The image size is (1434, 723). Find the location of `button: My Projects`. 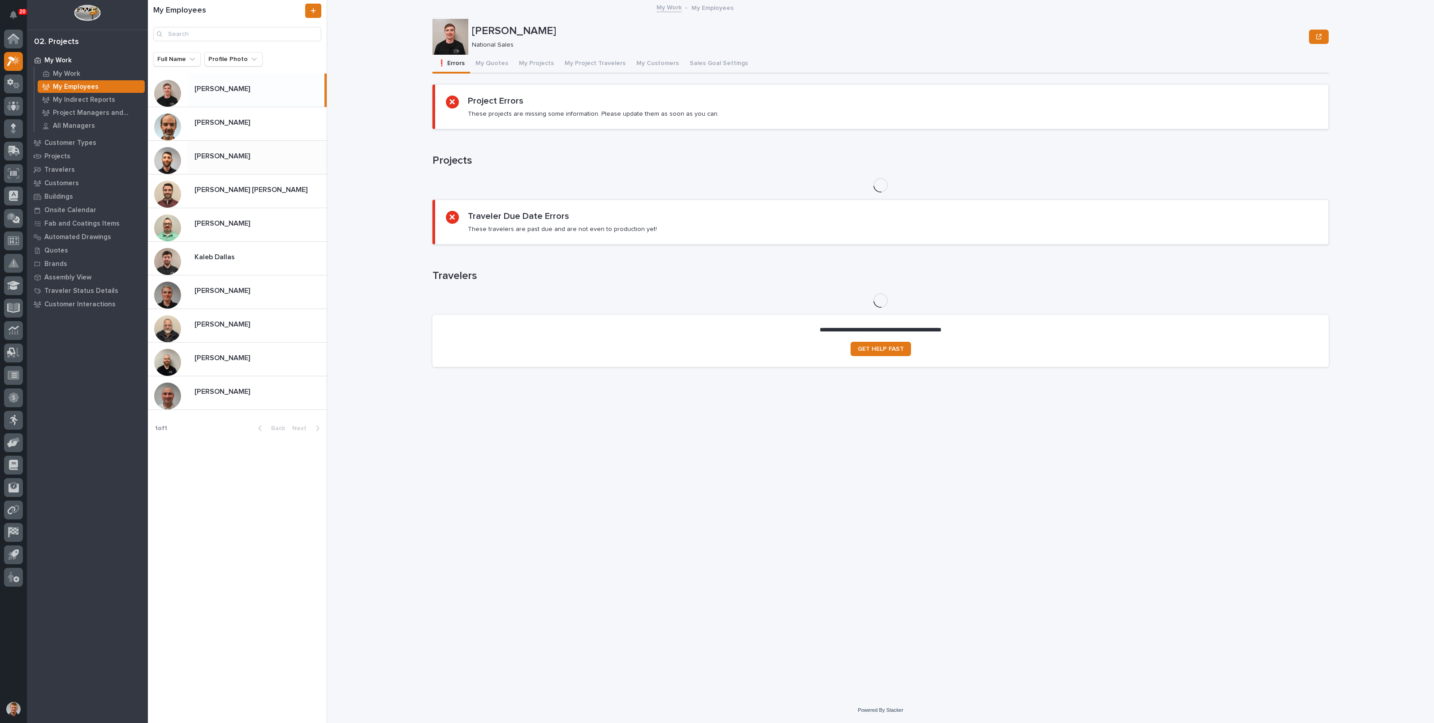

button: My Projects is located at coordinates (537, 64).